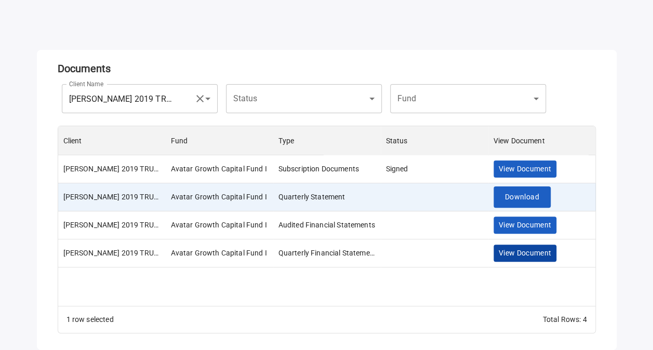 The image size is (653, 350). Describe the element at coordinates (522, 197) in the screenshot. I see `button: Download` at that location.